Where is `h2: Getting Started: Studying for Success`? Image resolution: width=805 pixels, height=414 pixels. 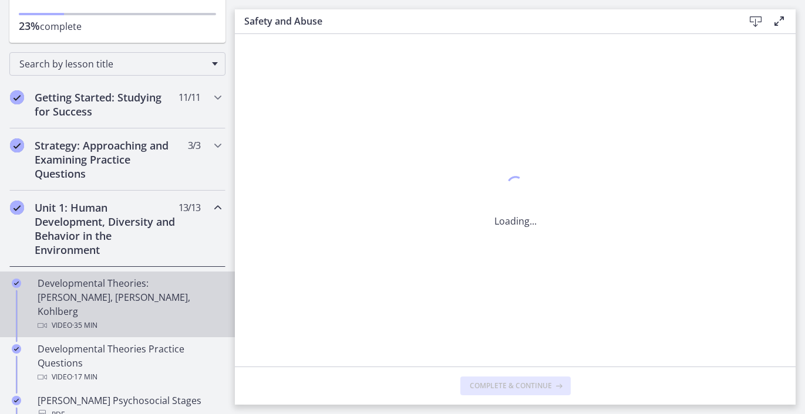
h2: Getting Started: Studying for Success is located at coordinates (106, 104).